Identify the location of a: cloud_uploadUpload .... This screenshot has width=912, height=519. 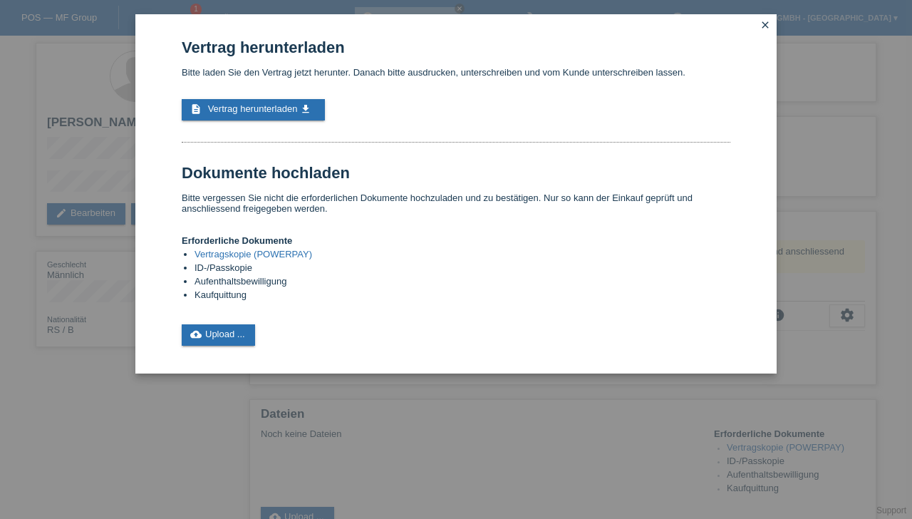
(218, 335).